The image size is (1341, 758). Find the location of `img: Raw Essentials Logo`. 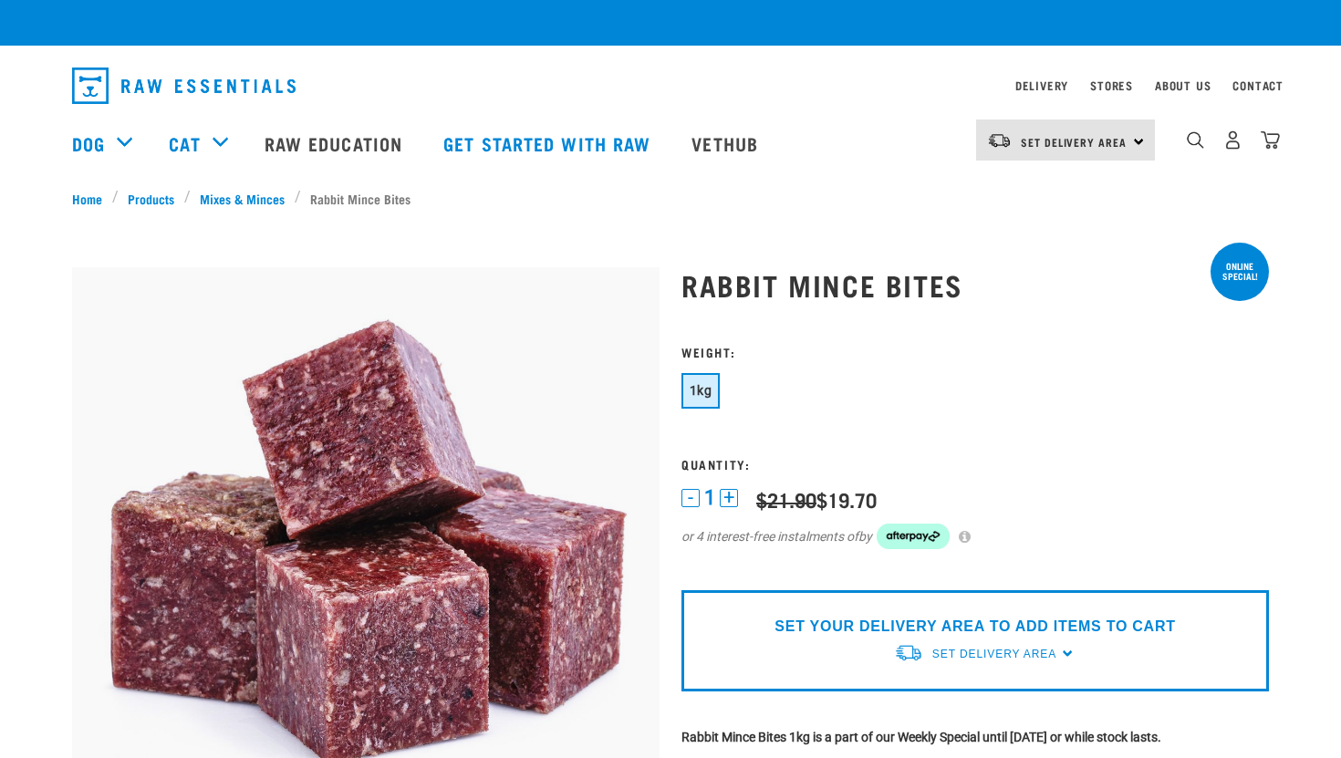

img: Raw Essentials Logo is located at coordinates (183, 86).